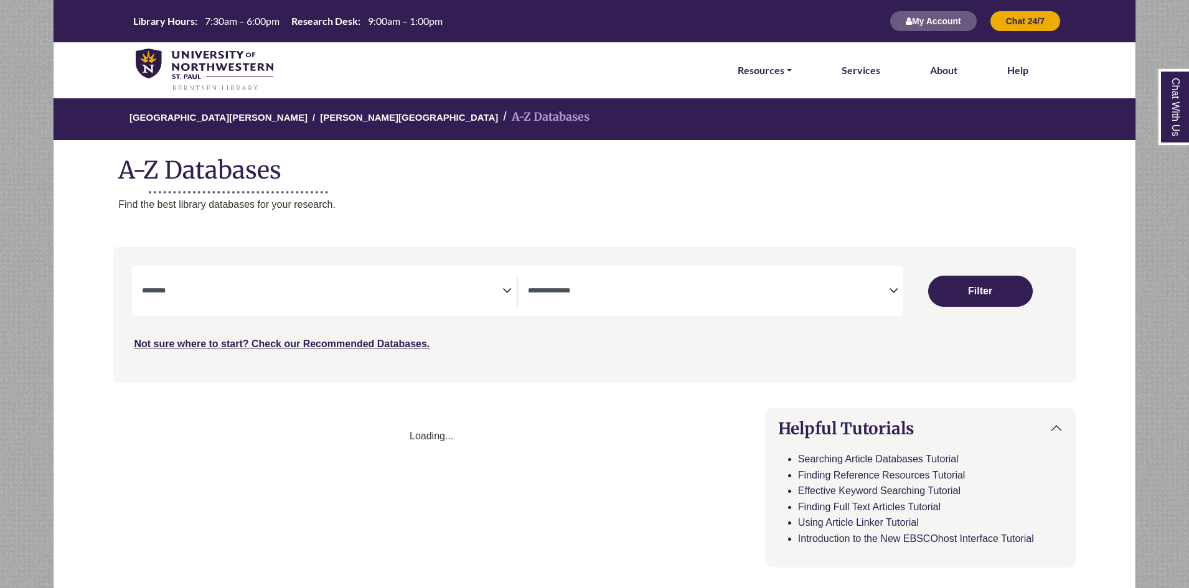  Describe the element at coordinates (943, 70) in the screenshot. I see `a: About` at that location.